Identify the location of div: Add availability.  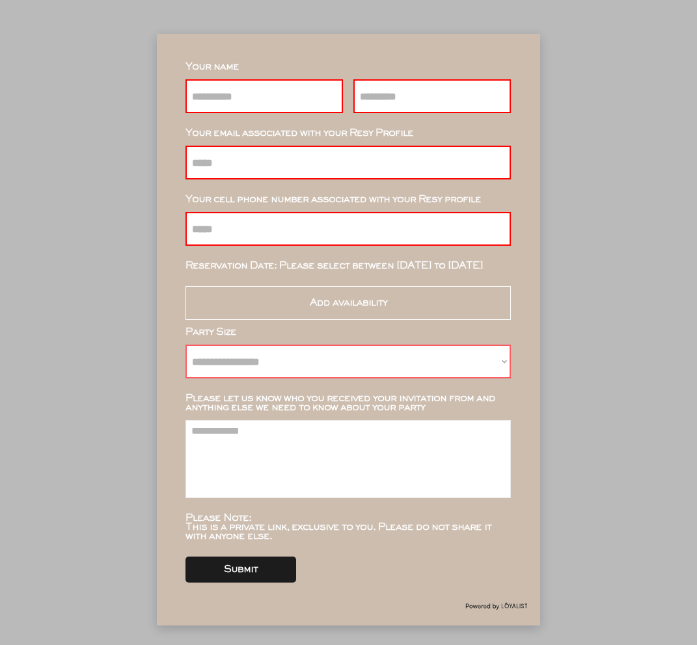
(348, 303).